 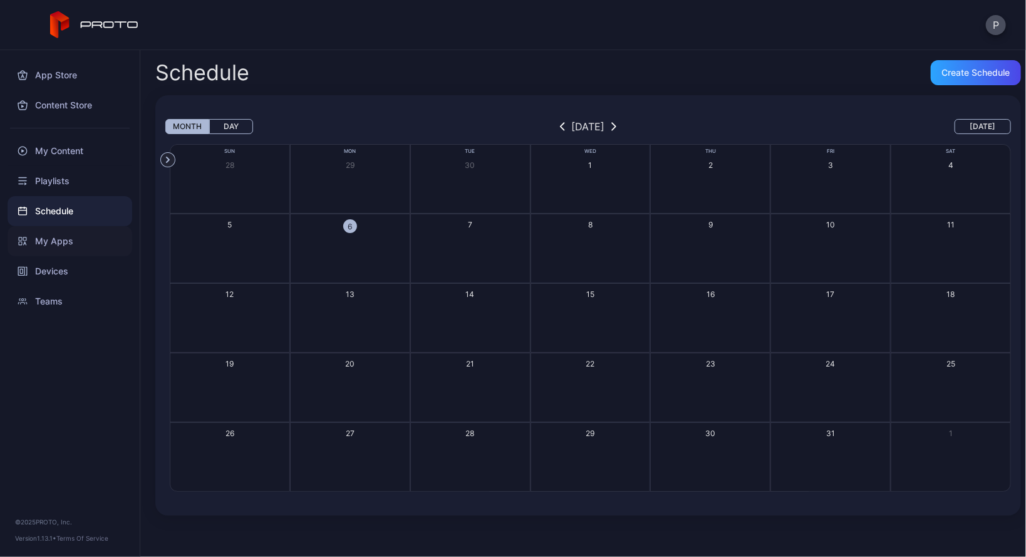 I want to click on a: Terms Of Service, so click(x=82, y=538).